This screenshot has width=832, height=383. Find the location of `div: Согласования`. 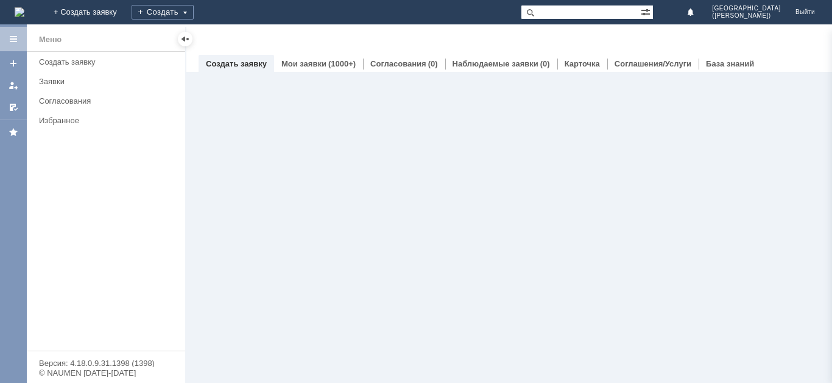

div: Согласования is located at coordinates (108, 101).